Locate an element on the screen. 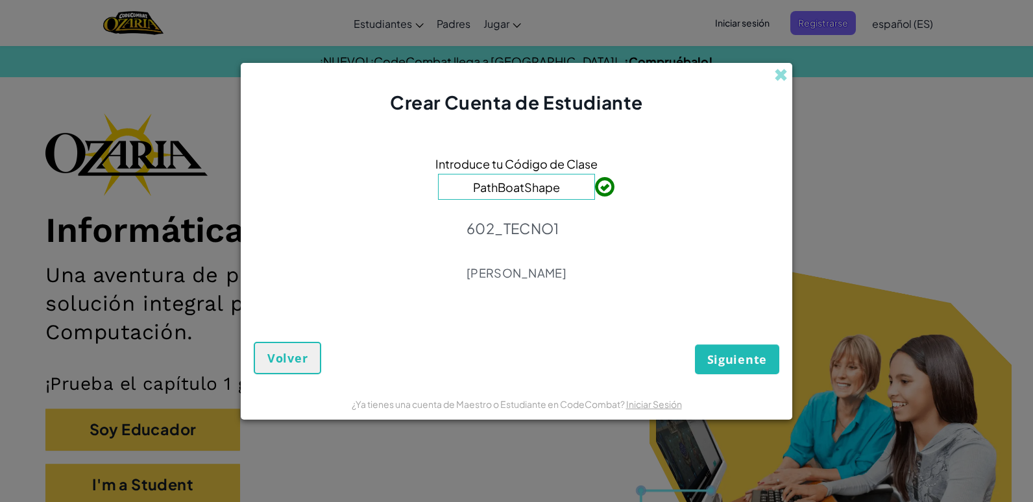  span: Crear Cuenta de Estudiante is located at coordinates (517, 102).